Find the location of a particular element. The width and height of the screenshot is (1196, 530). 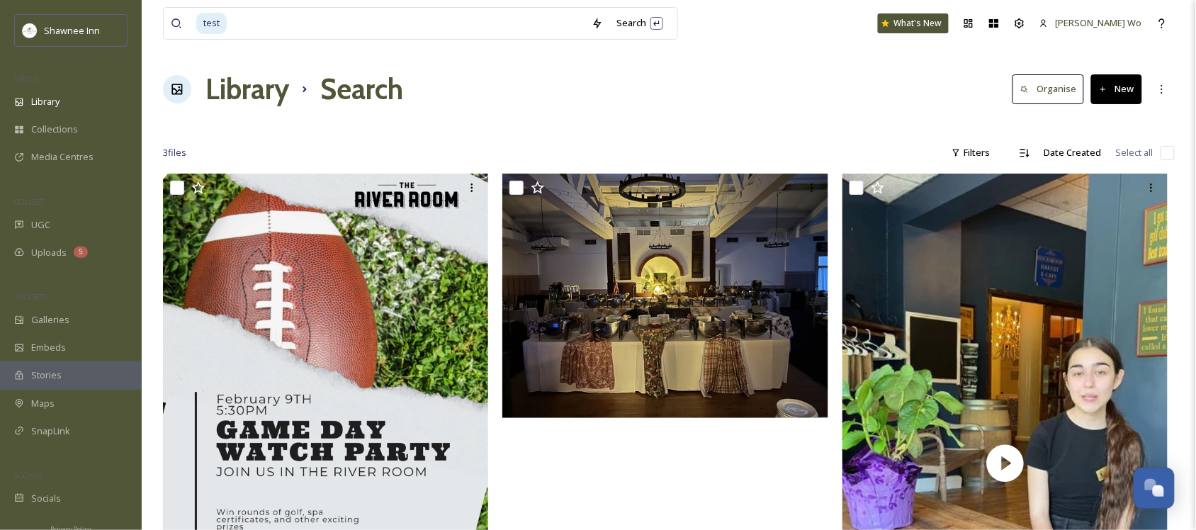

span: SnapLink is located at coordinates (50, 431).